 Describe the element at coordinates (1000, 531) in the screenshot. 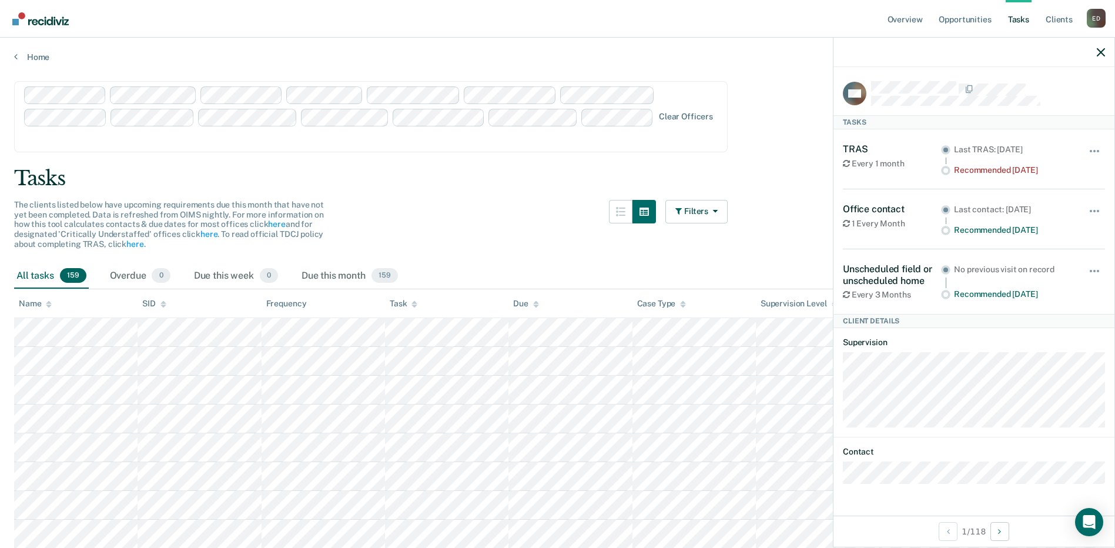

I see `button: Next Client` at that location.